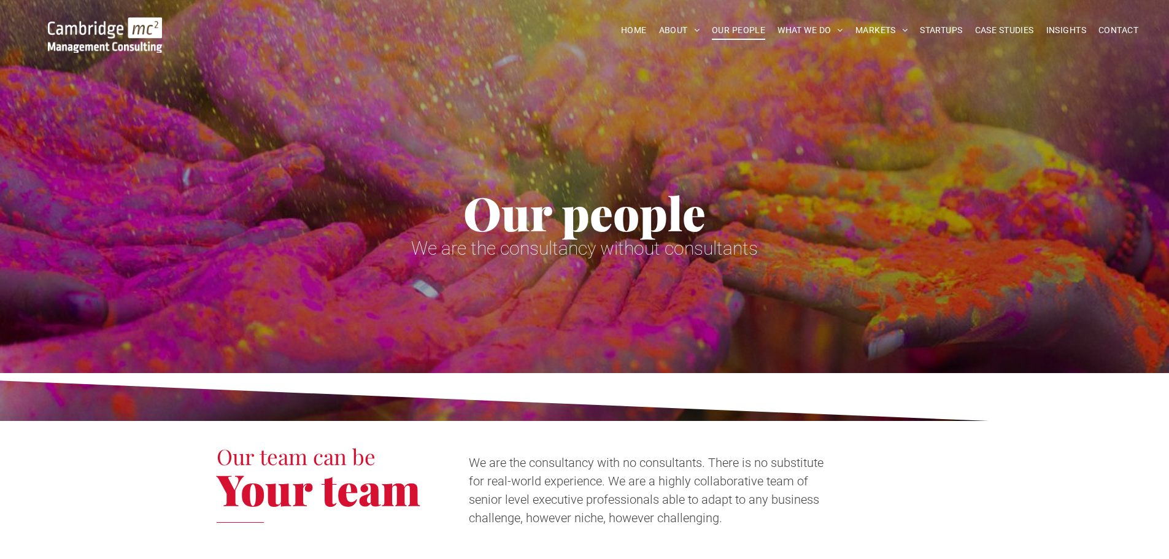  What do you see at coordinates (1118, 30) in the screenshot?
I see `a: CONTACT` at bounding box center [1118, 30].